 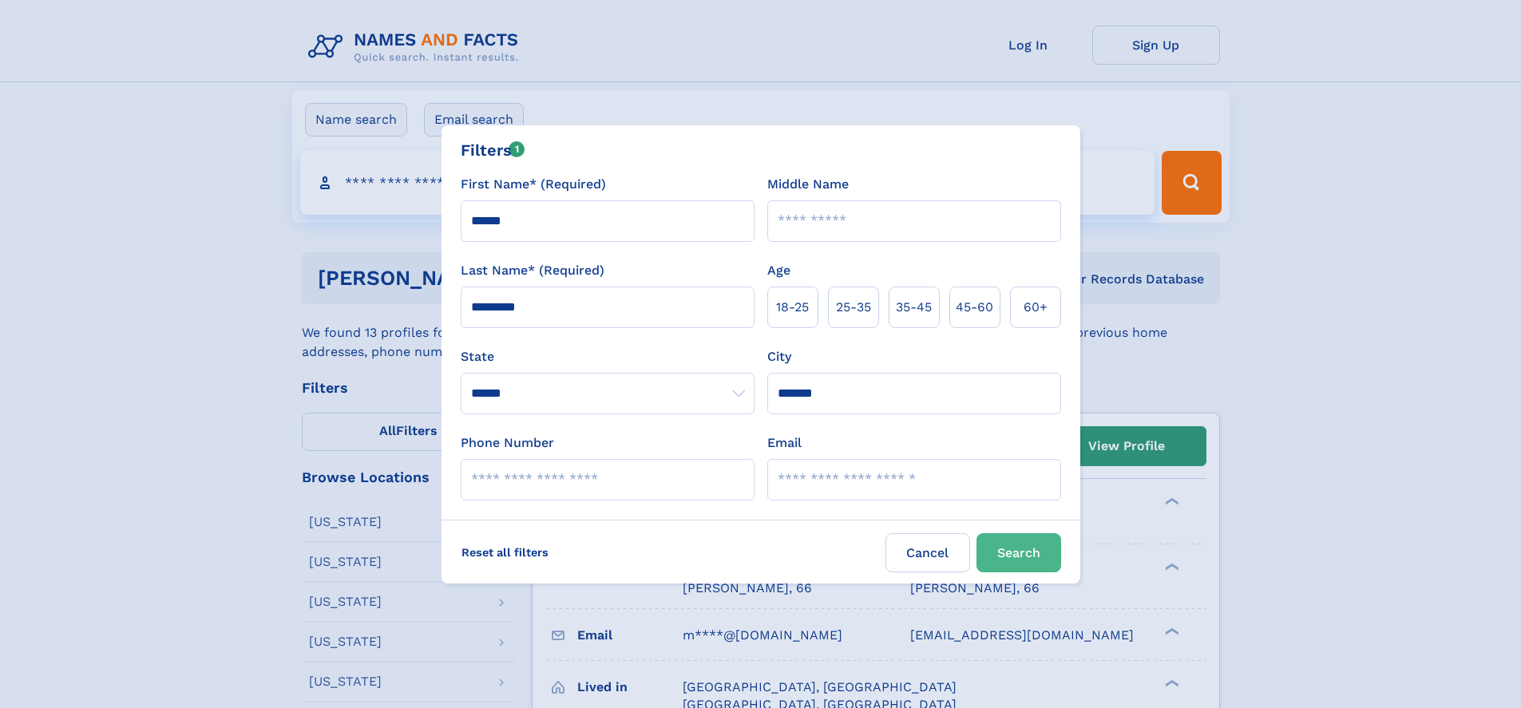 I want to click on span: 35‑45, so click(x=914, y=307).